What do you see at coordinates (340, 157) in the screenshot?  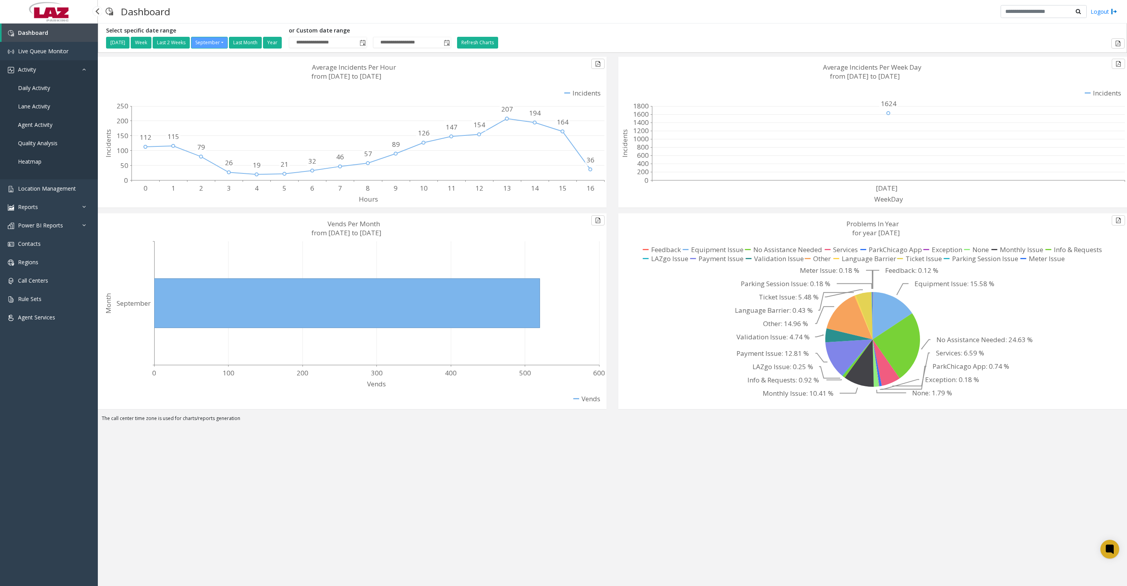 I see `text: 46` at bounding box center [340, 157].